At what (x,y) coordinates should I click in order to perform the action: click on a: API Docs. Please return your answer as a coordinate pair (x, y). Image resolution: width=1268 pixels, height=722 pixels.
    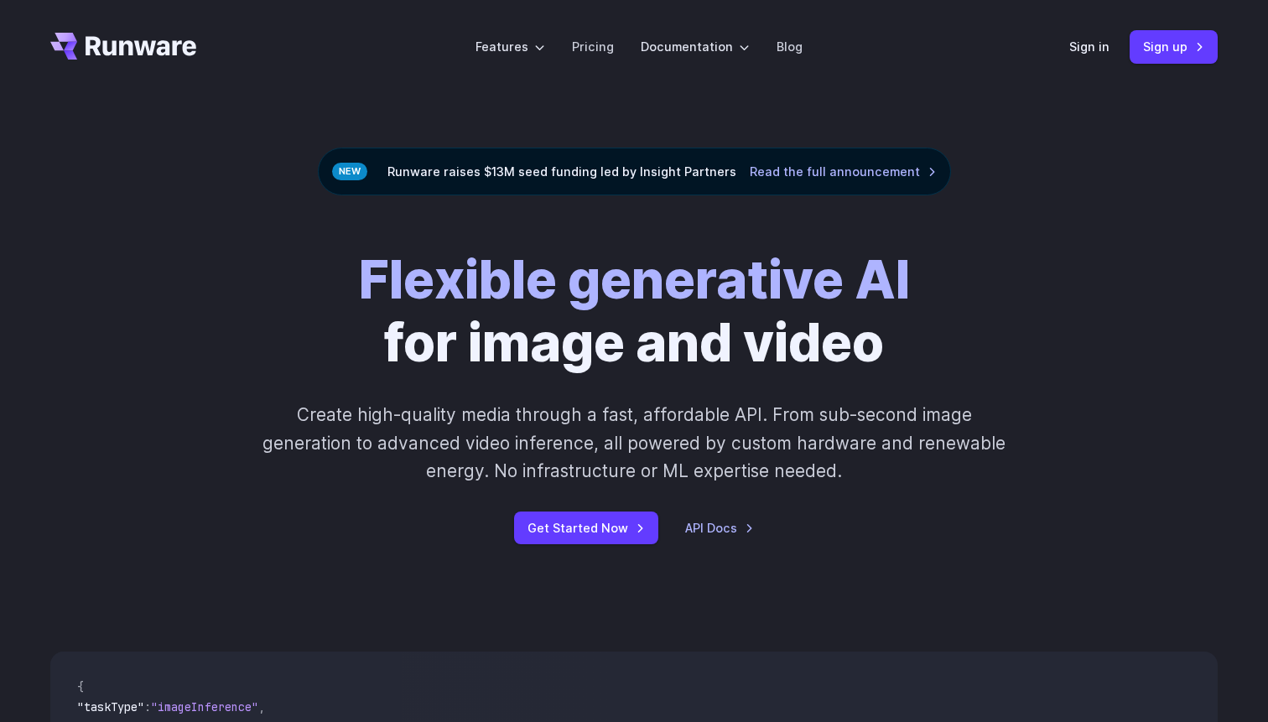
    Looking at the image, I should click on (720, 528).